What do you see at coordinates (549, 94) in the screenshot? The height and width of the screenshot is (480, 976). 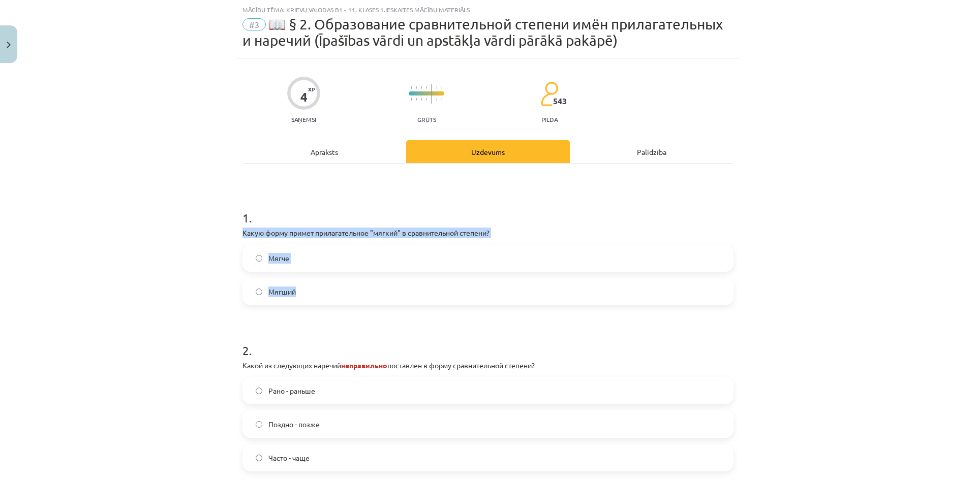 I see `img: students-c634bb4e5e11cddfef0936a35e636f08e4e9abd3cc4e673bd6f9a4125e45ecb1.svg` at bounding box center [549, 94].